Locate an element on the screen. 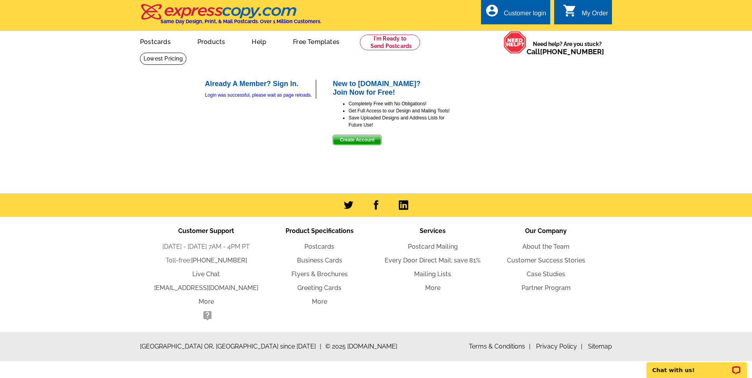 The image size is (752, 378). a: Free Templates is located at coordinates (316, 41).